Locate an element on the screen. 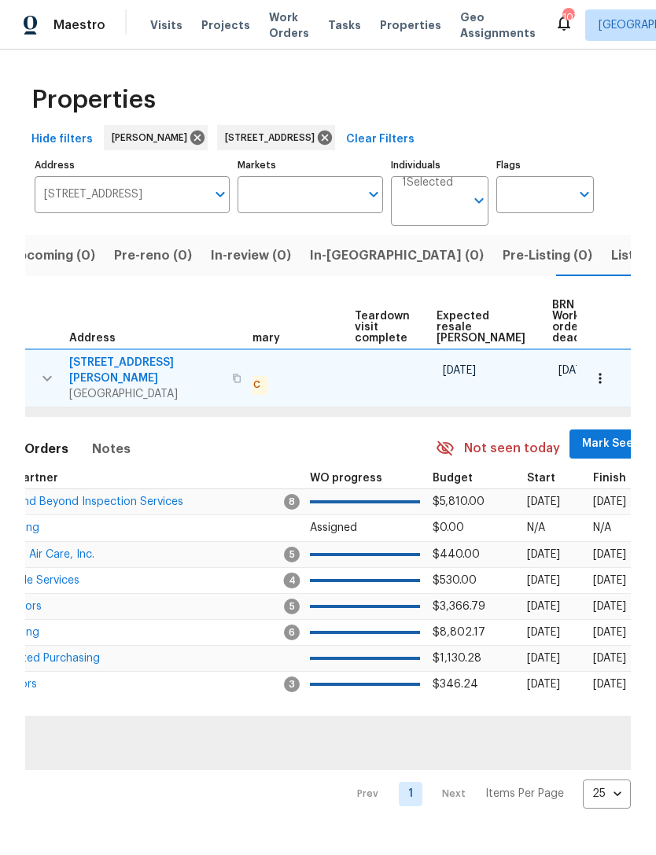 This screenshot has width=656, height=855. span: Work Orders is located at coordinates (289, 25).